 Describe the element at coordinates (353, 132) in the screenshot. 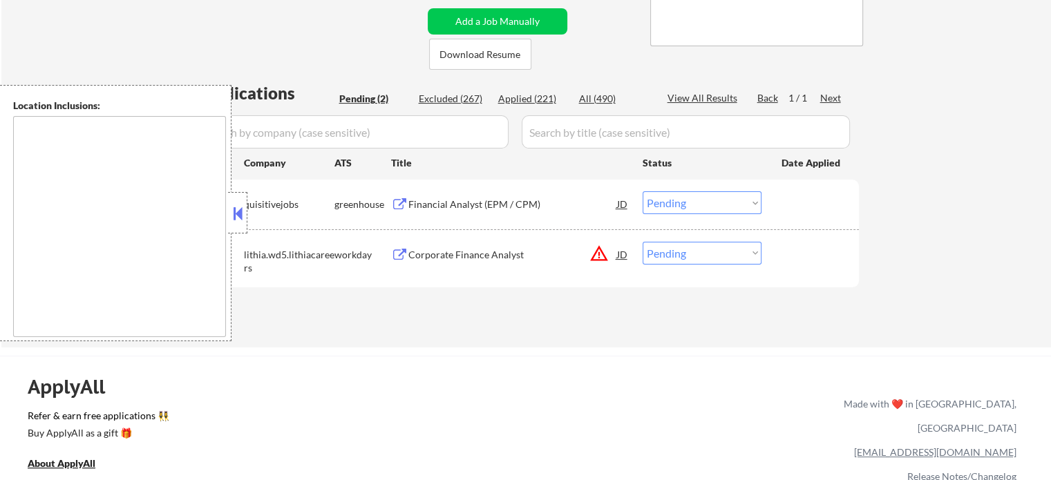

I see `input: Search by company (case sensitive)` at that location.